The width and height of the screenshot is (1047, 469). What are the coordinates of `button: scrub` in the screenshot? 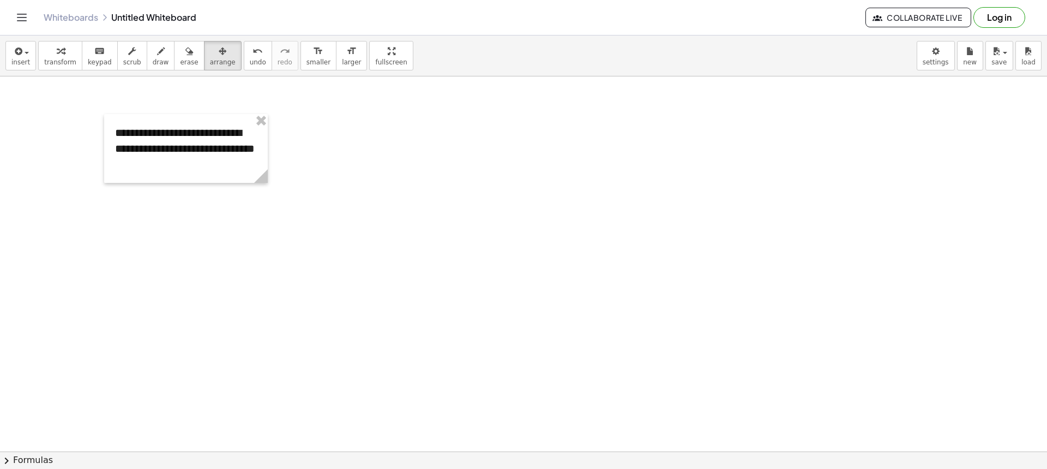 It's located at (132, 56).